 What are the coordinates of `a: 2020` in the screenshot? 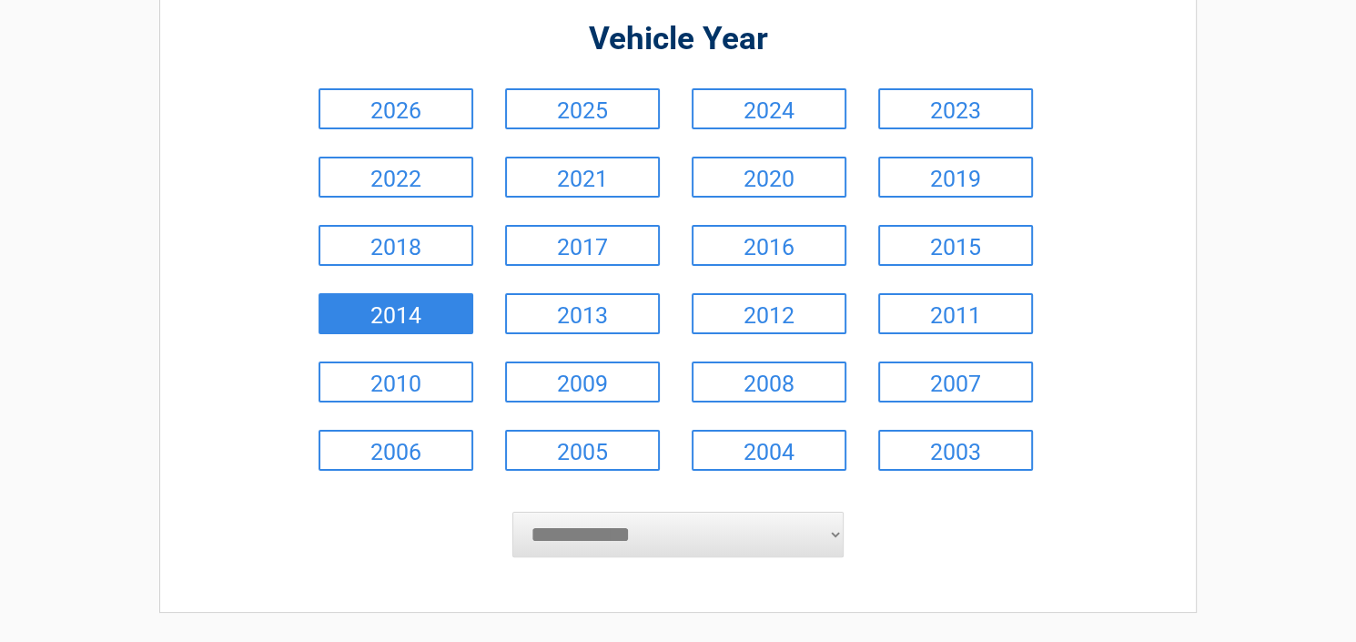 It's located at (769, 177).